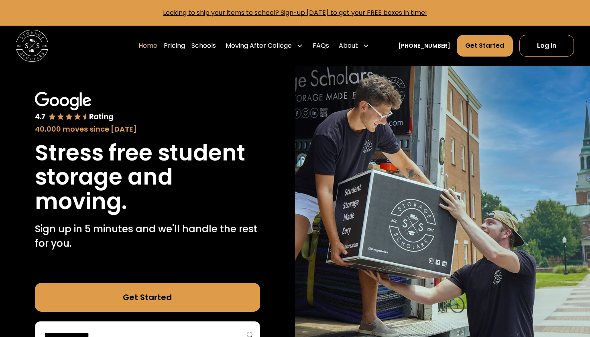 The image size is (590, 337). I want to click on a: Pricing, so click(174, 46).